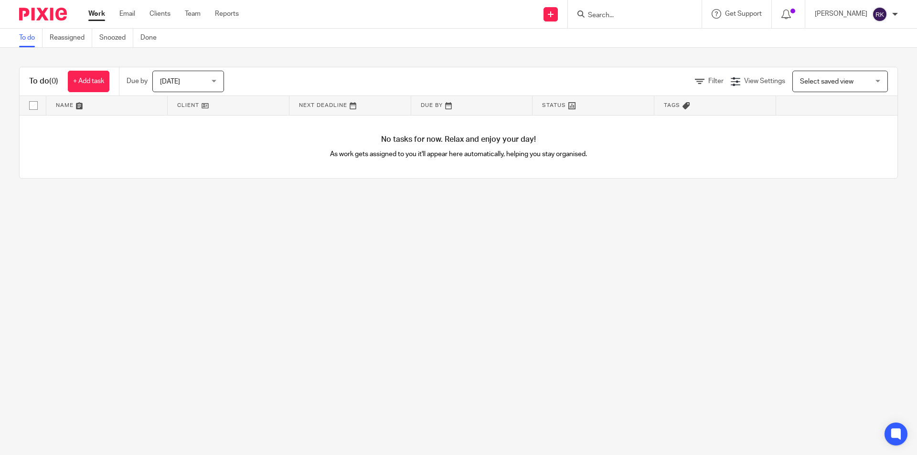  Describe the element at coordinates (96, 14) in the screenshot. I see `a: Work` at that location.